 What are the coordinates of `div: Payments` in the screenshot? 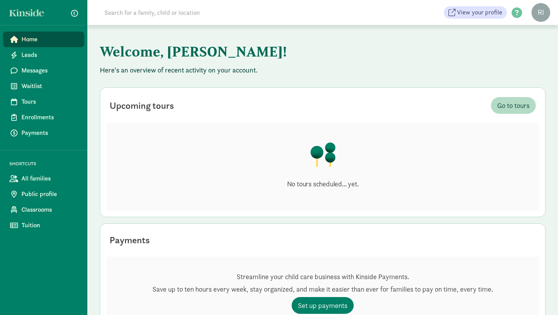 It's located at (130, 240).